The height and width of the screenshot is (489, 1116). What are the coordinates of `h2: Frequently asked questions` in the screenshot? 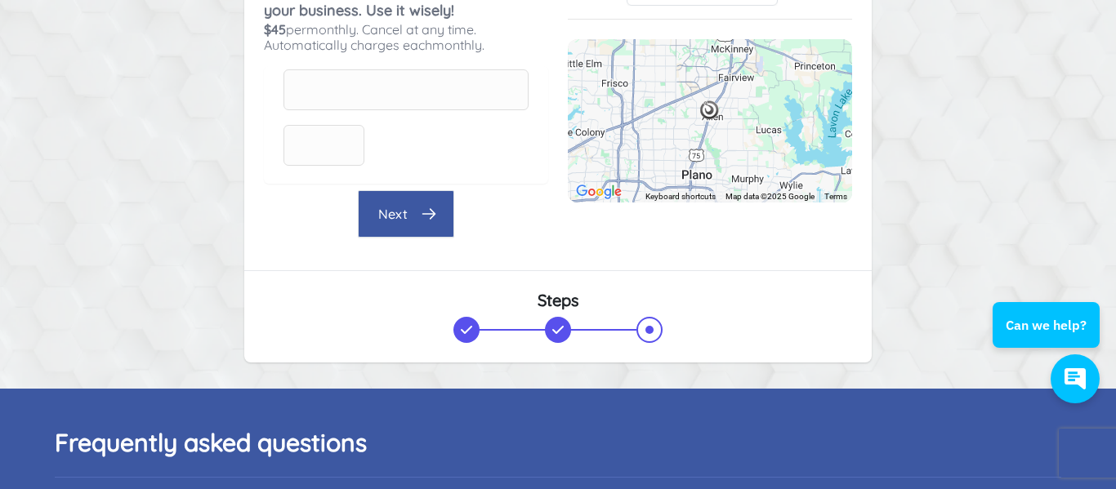 It's located at (558, 443).